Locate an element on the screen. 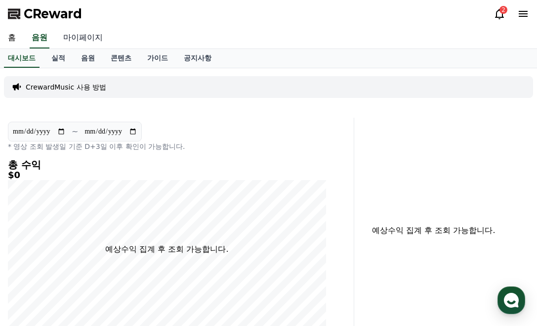  a: 홈 is located at coordinates (34, 256).